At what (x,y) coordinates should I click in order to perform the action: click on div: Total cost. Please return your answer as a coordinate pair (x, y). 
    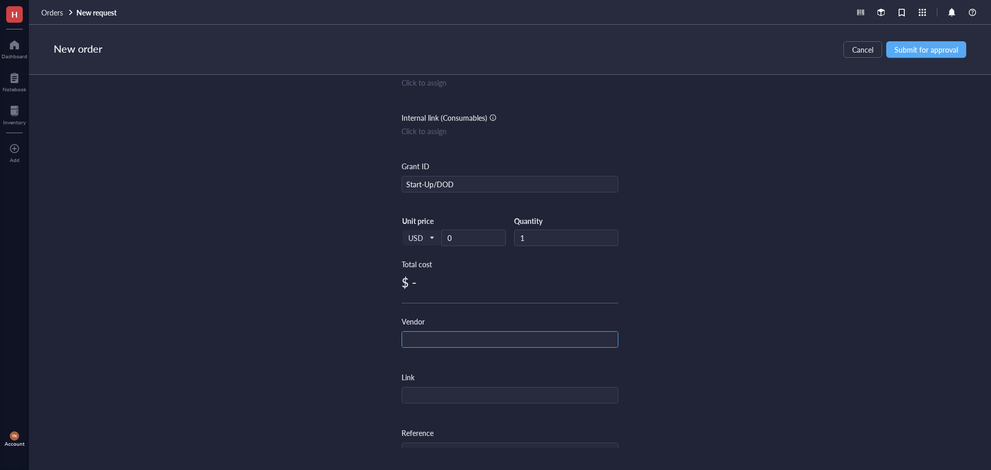
    Looking at the image, I should click on (510, 264).